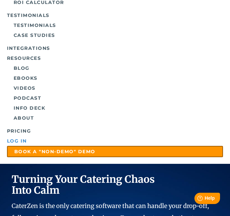 The image size is (230, 216). What do you see at coordinates (39, 8) in the screenshot?
I see `span: Help` at bounding box center [39, 8].